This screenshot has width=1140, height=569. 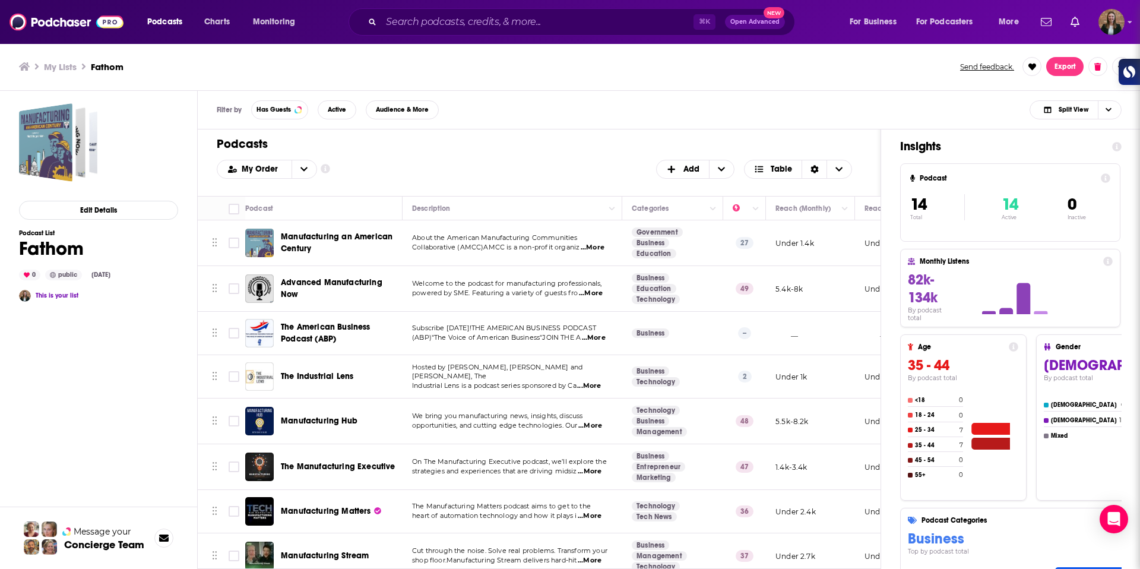 I want to click on p: 36, so click(x=745, y=511).